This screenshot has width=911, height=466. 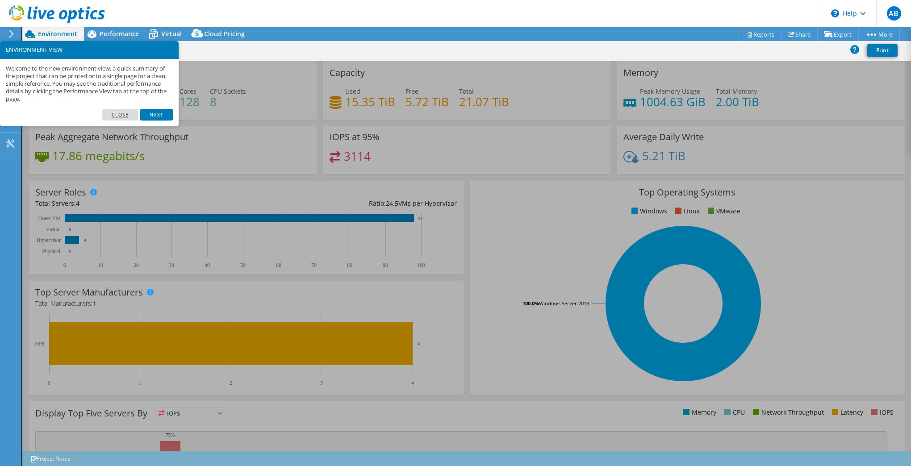 I want to click on a: More, so click(x=879, y=34).